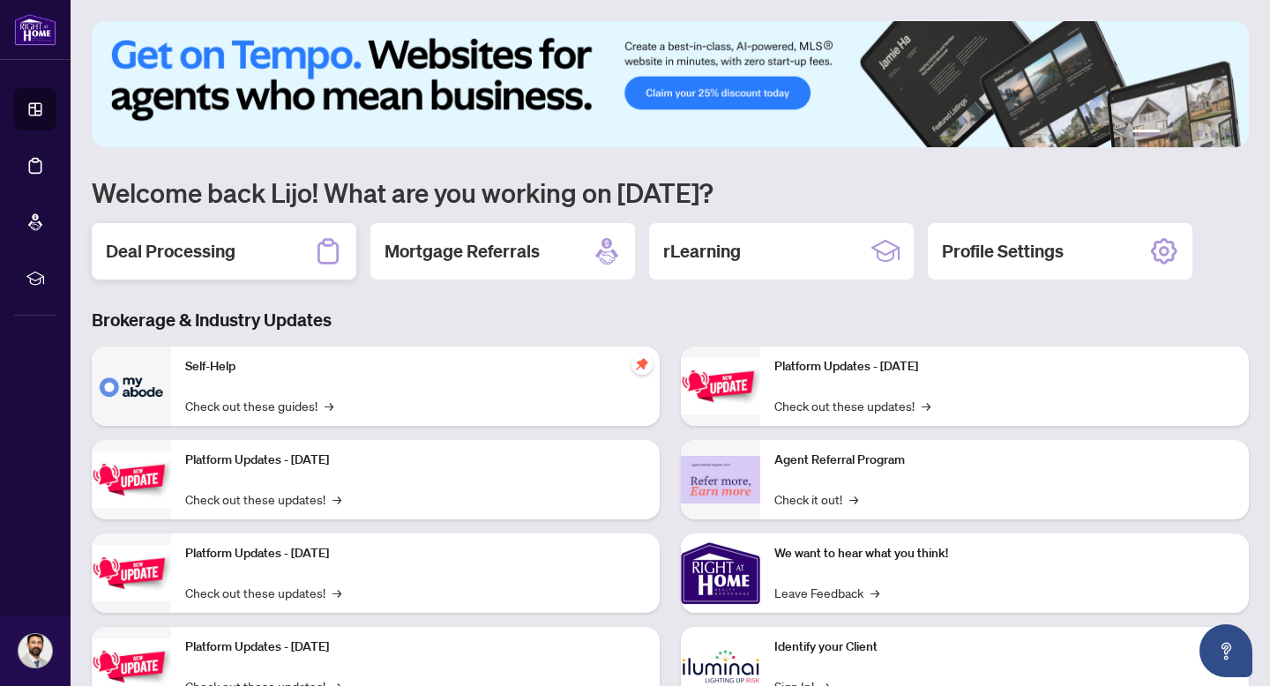  Describe the element at coordinates (170, 251) in the screenshot. I see `h2: Deal Processing` at that location.